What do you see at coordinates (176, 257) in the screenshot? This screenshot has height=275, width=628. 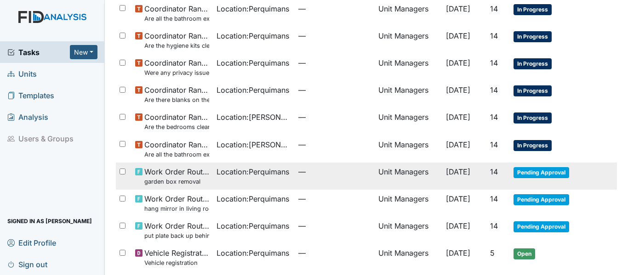 I see `span: Vehicle Registration Vehicle registration` at bounding box center [176, 257].